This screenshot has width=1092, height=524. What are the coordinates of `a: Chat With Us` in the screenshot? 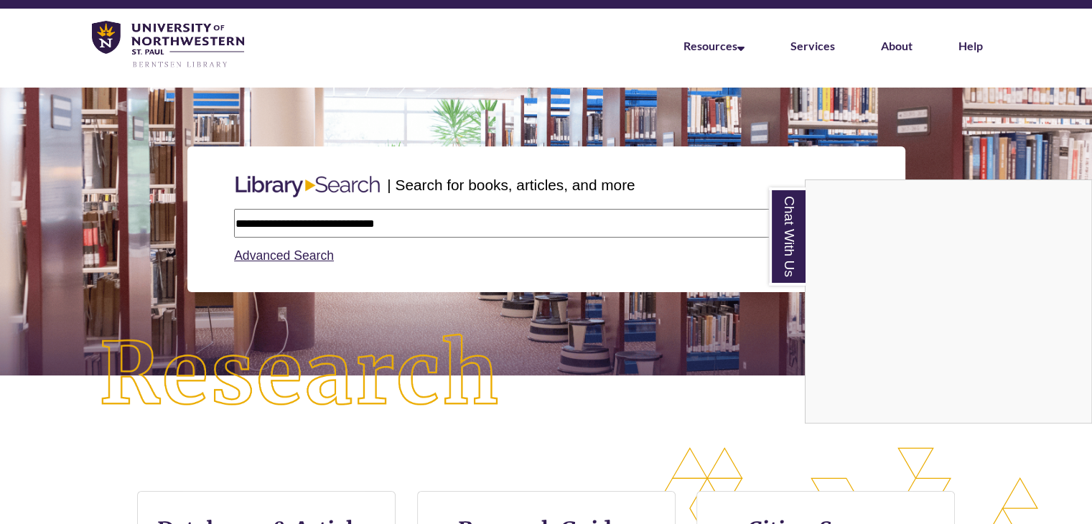 It's located at (787, 236).